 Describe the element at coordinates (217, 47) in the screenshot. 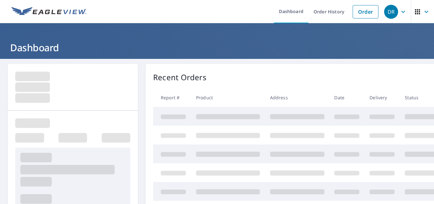

I see `h1: Dashboard` at that location.